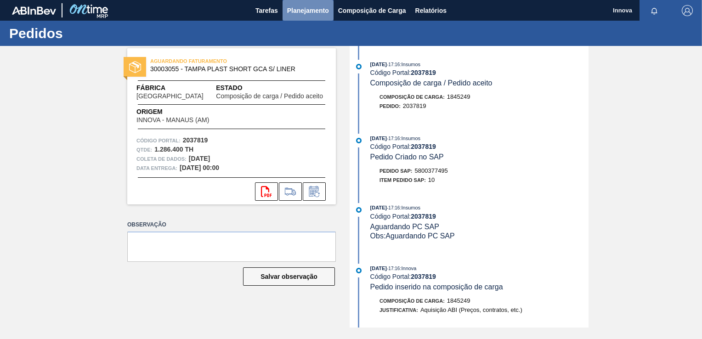 Image resolution: width=702 pixels, height=339 pixels. What do you see at coordinates (174, 149) in the screenshot?
I see `strong: 1.286.400 TH` at bounding box center [174, 149].